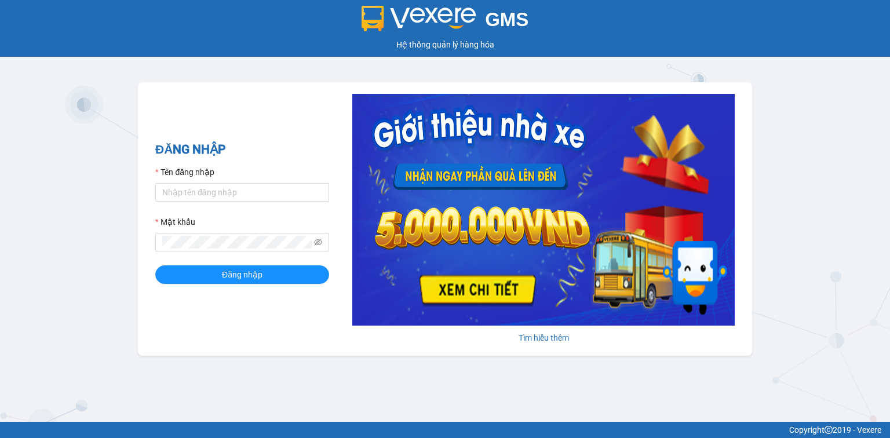 This screenshot has width=890, height=438. I want to click on div: Hệ thống quản lý hàng hóa, so click(445, 45).